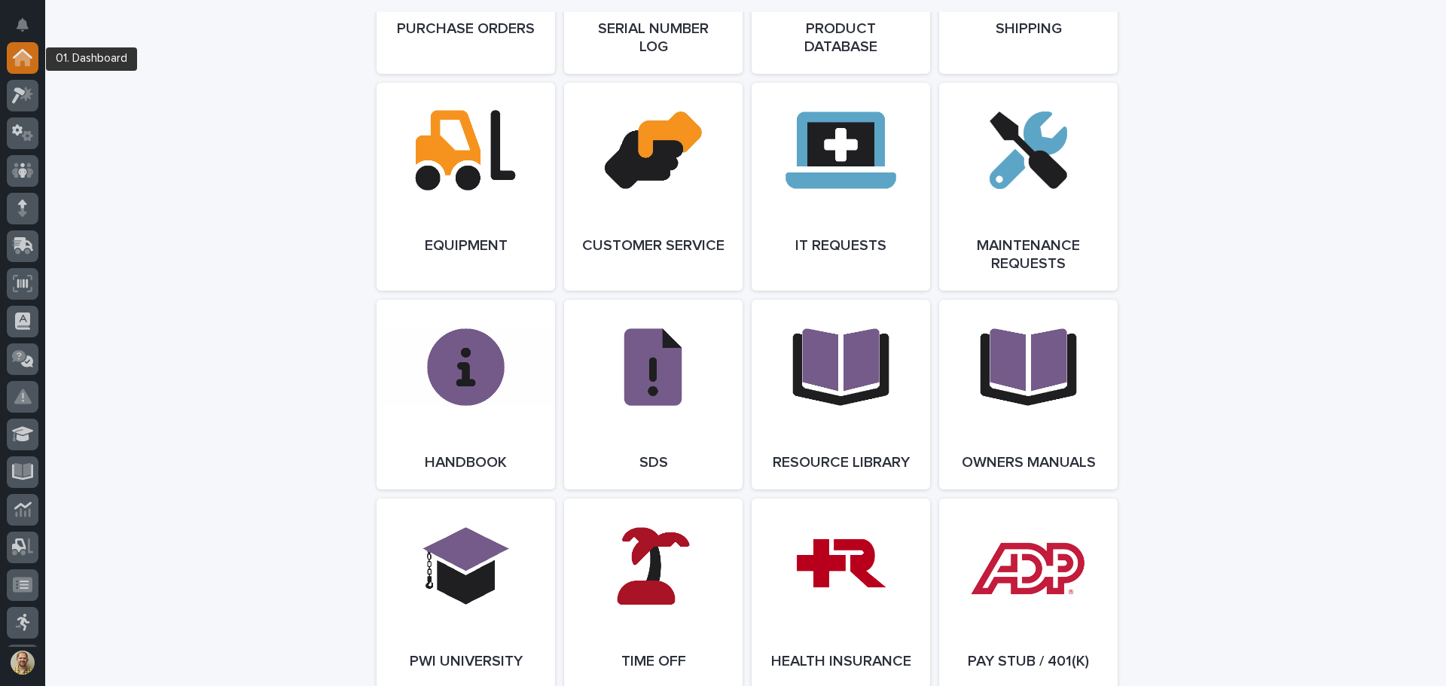 This screenshot has width=1446, height=686. Describe the element at coordinates (841, 395) in the screenshot. I see `a: Resource Library` at that location.